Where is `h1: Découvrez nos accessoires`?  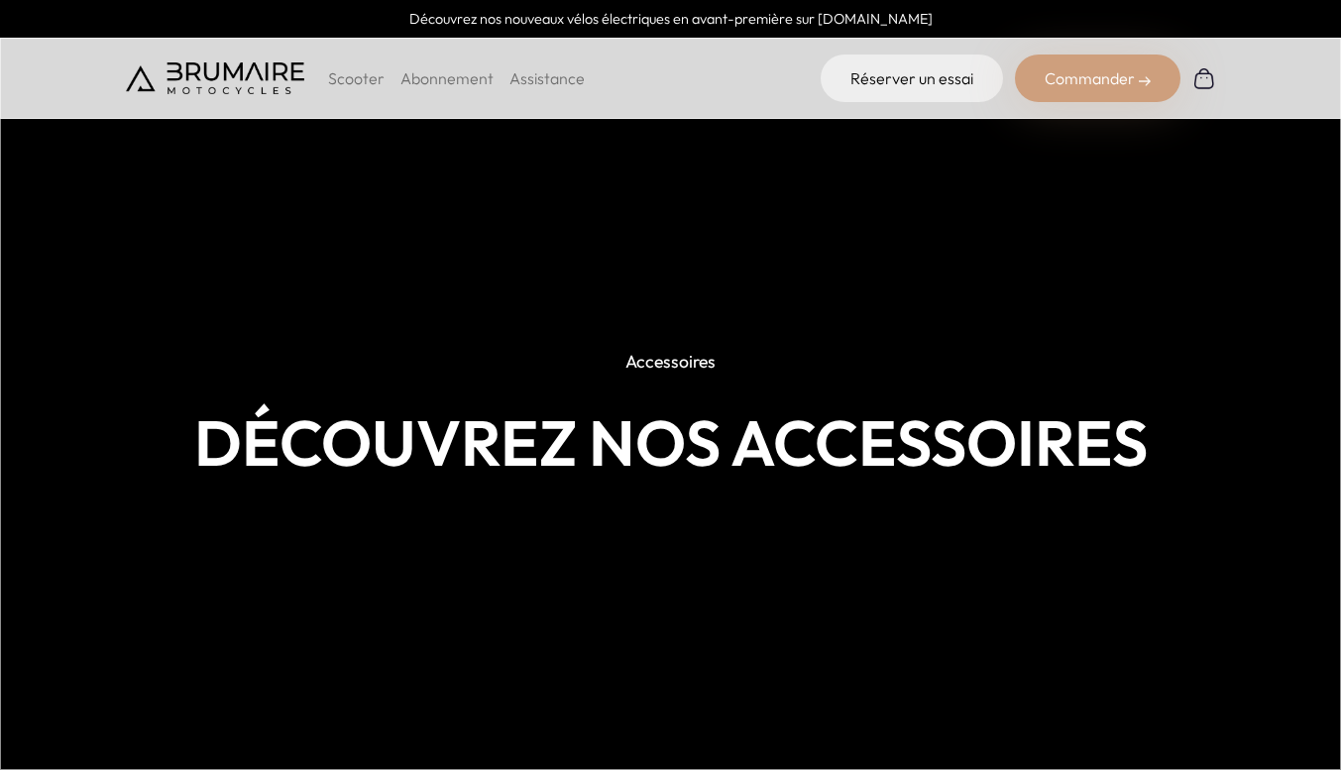
h1: Découvrez nos accessoires is located at coordinates (671, 443).